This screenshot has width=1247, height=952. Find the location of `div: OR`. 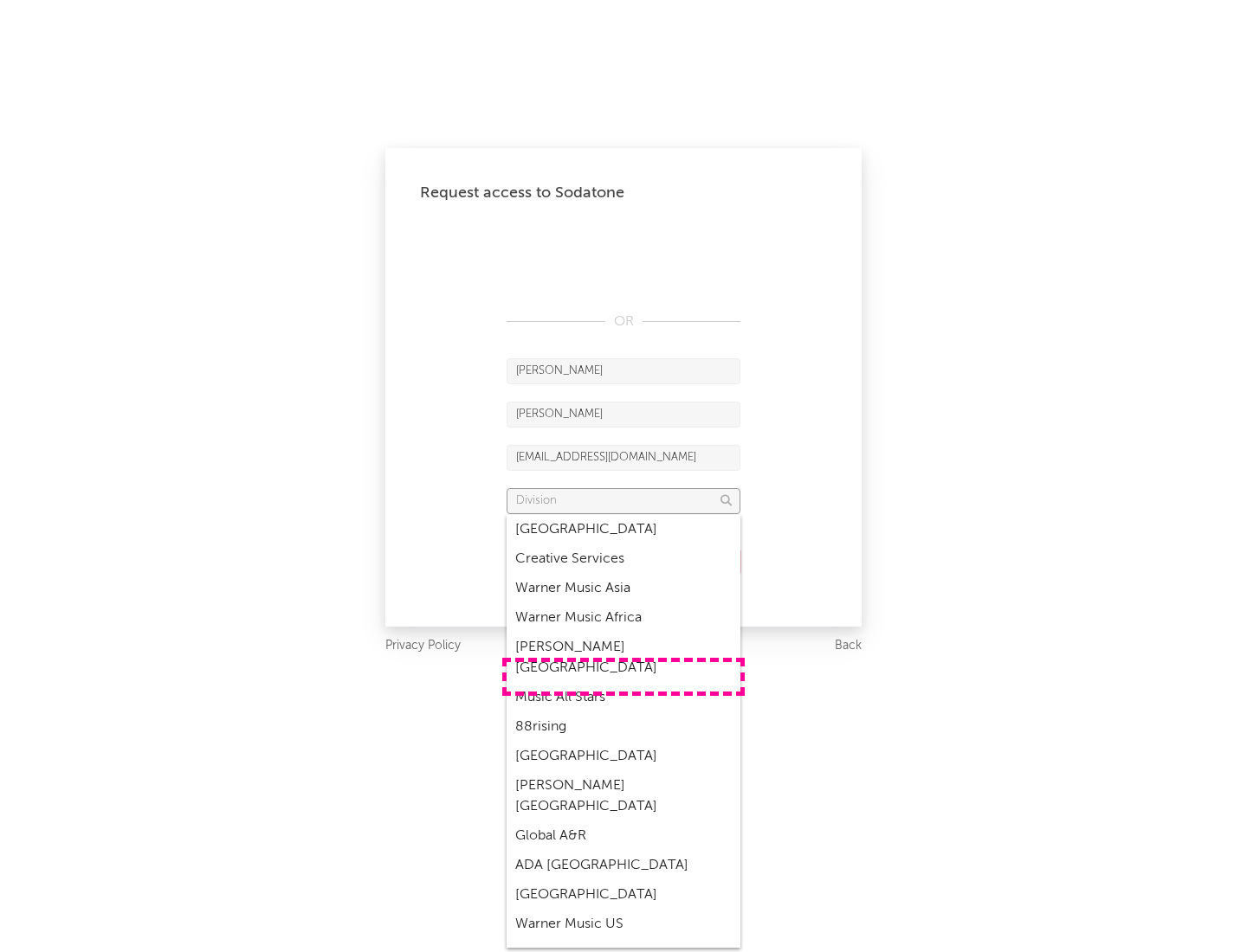

div: OR is located at coordinates (624, 322).